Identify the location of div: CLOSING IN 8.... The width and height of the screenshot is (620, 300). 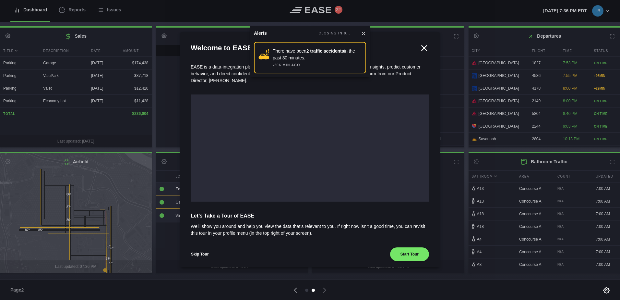
(335, 33).